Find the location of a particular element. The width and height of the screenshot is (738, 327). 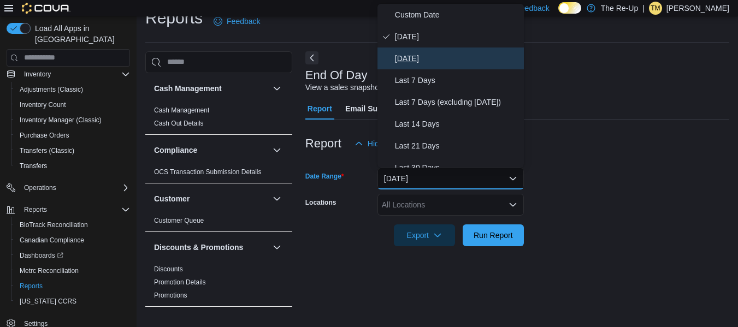

button: Metrc Reconciliation is located at coordinates (73, 271).